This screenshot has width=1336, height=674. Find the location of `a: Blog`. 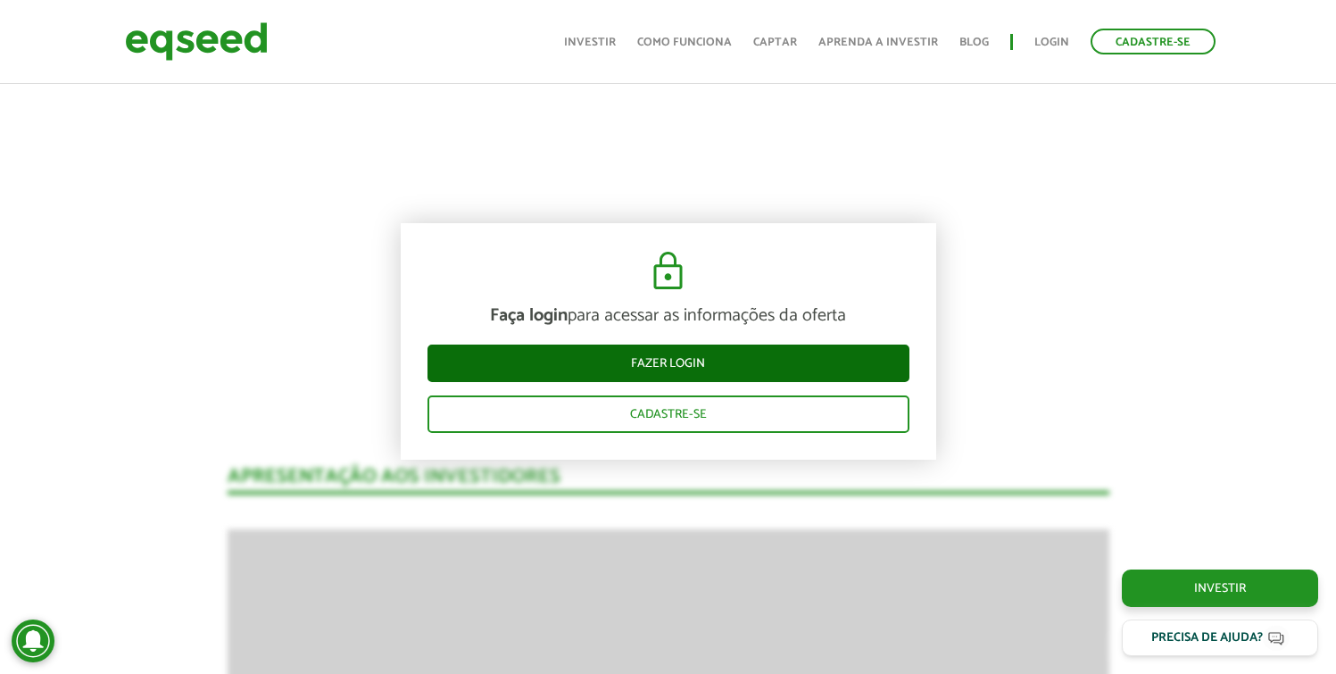

a: Blog is located at coordinates (973, 42).